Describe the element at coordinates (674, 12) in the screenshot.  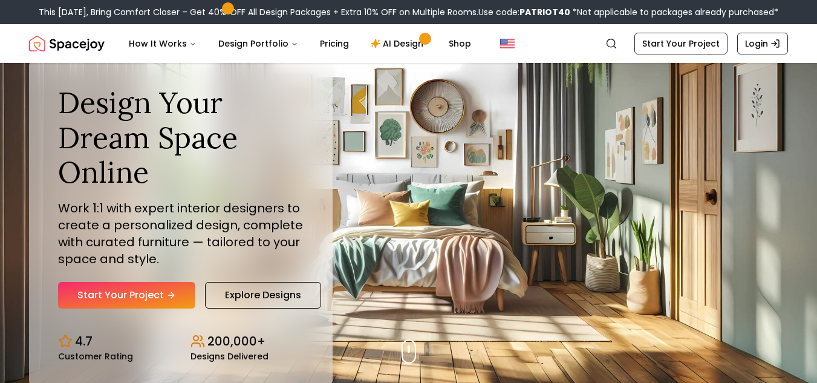
I see `span: *Not applicable to packages already purchased*` at that location.